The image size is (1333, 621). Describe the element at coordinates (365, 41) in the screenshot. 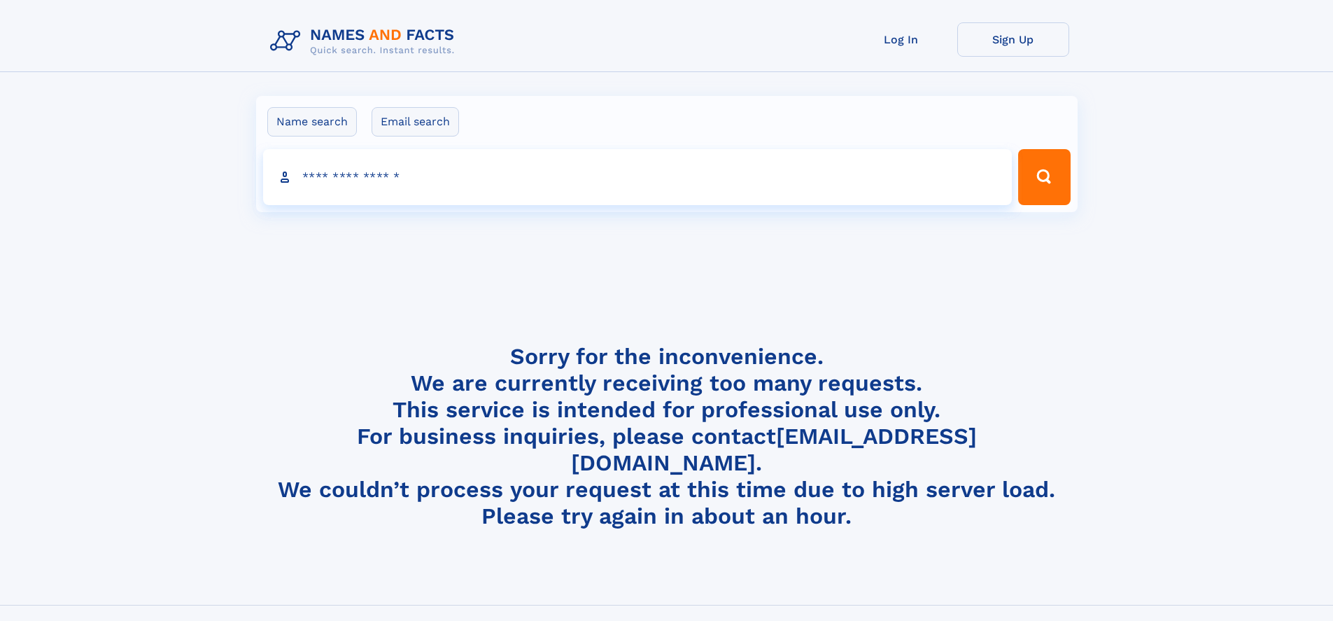

I see `img: Logo Names and Facts` at that location.